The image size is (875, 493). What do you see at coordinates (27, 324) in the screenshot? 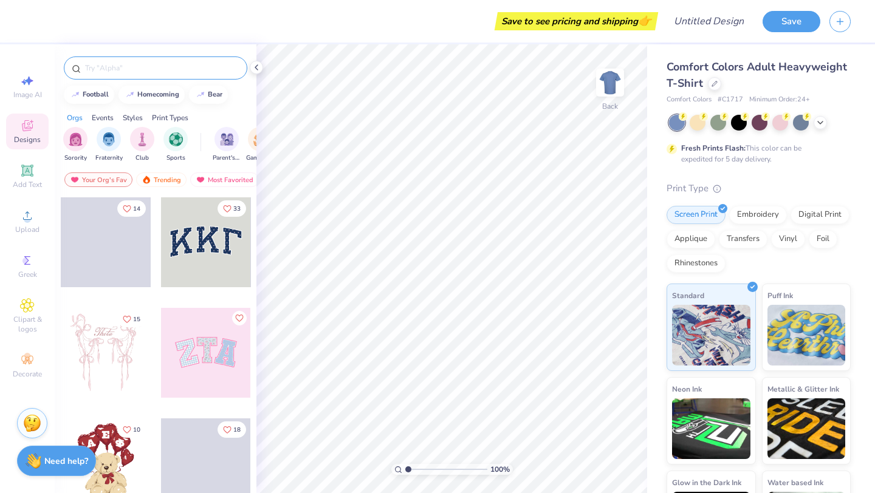
I see `span: Clipart & logos` at bounding box center [27, 324].